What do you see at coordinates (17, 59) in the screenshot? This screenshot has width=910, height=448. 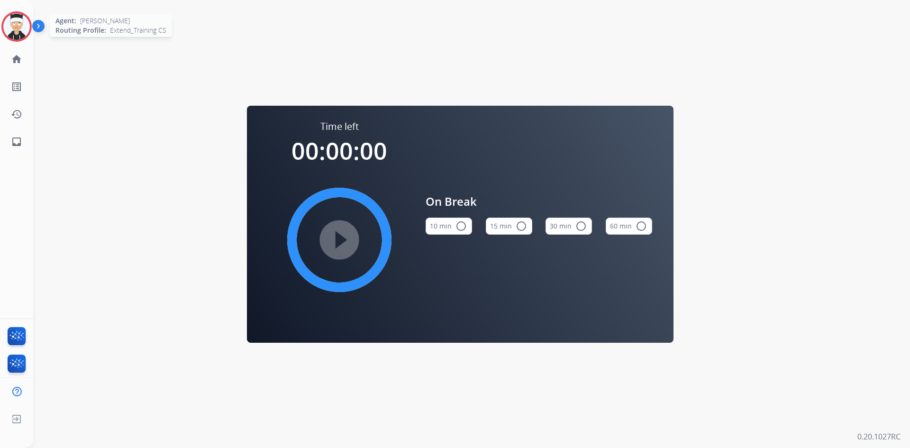 I see `mat-icon: home` at bounding box center [17, 59].